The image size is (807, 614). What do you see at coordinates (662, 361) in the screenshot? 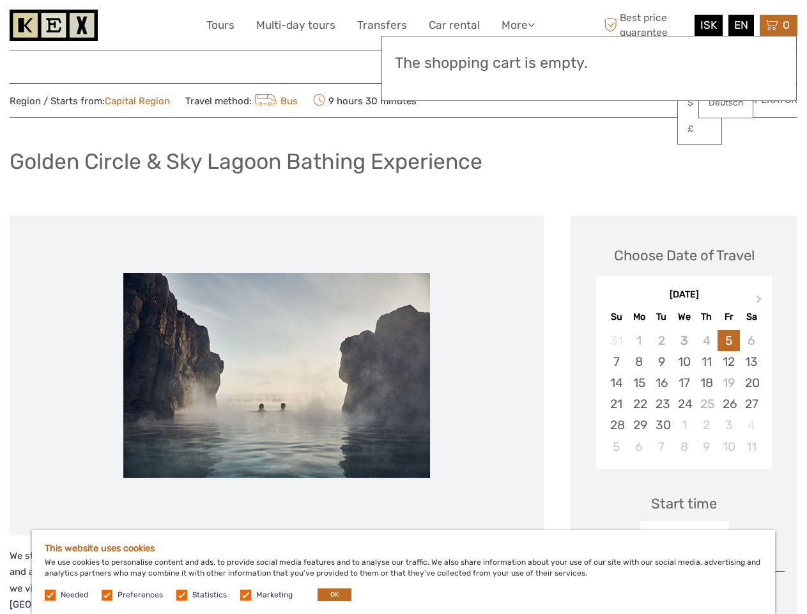
I see `div: Choose Tuesday, September 9th, 2025` at bounding box center [662, 361].